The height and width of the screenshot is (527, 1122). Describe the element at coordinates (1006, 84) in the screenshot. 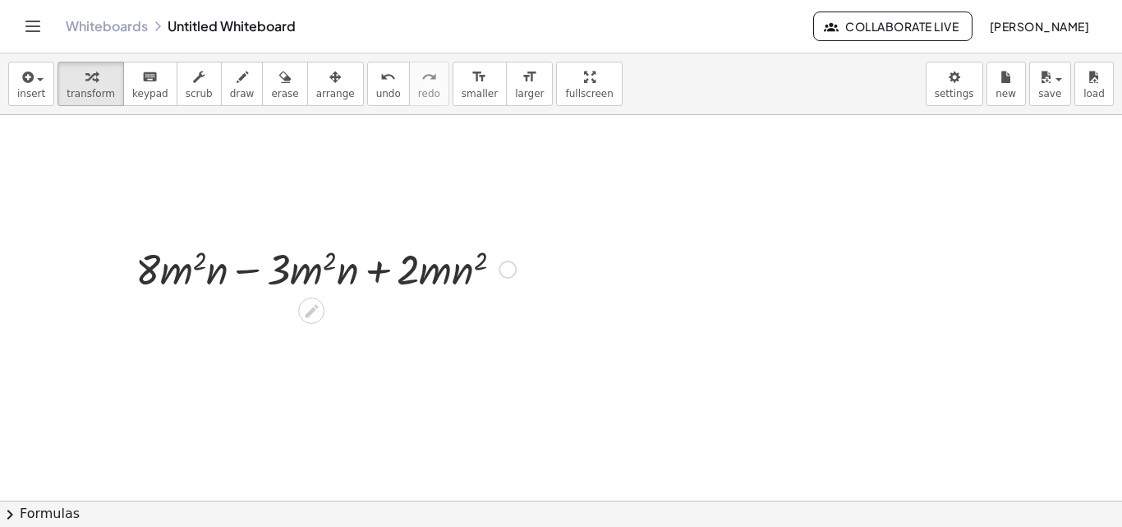

I see `button: new` at that location.